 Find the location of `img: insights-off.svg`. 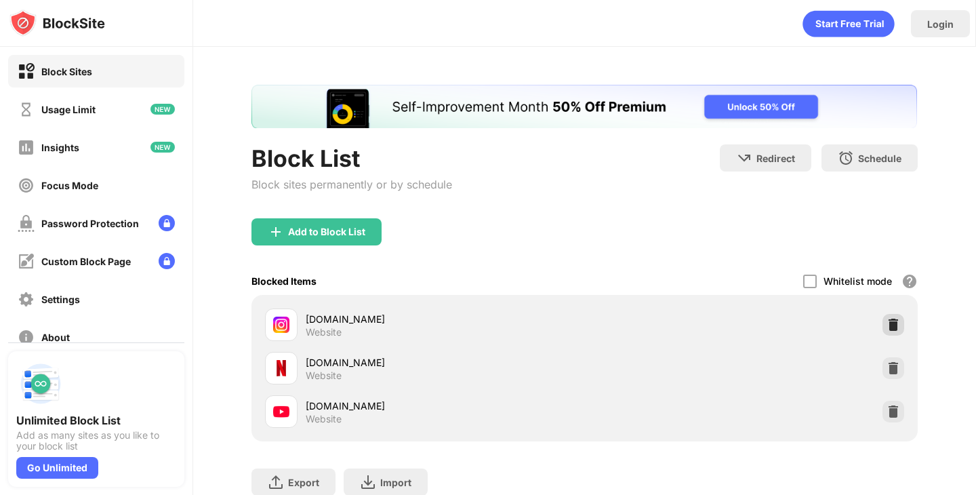

img: insights-off.svg is located at coordinates (26, 147).